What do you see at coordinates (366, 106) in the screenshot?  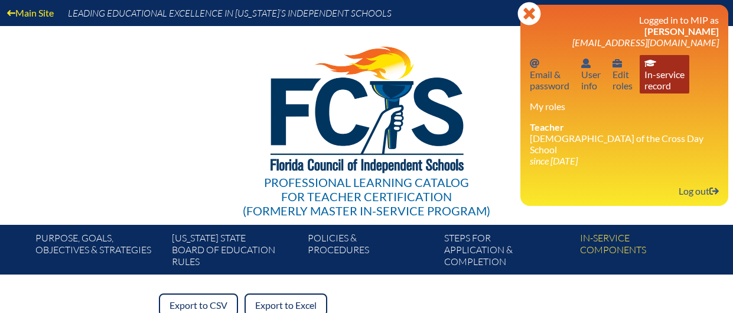 I see `img: FCISlogo221.eps` at bounding box center [366, 106].